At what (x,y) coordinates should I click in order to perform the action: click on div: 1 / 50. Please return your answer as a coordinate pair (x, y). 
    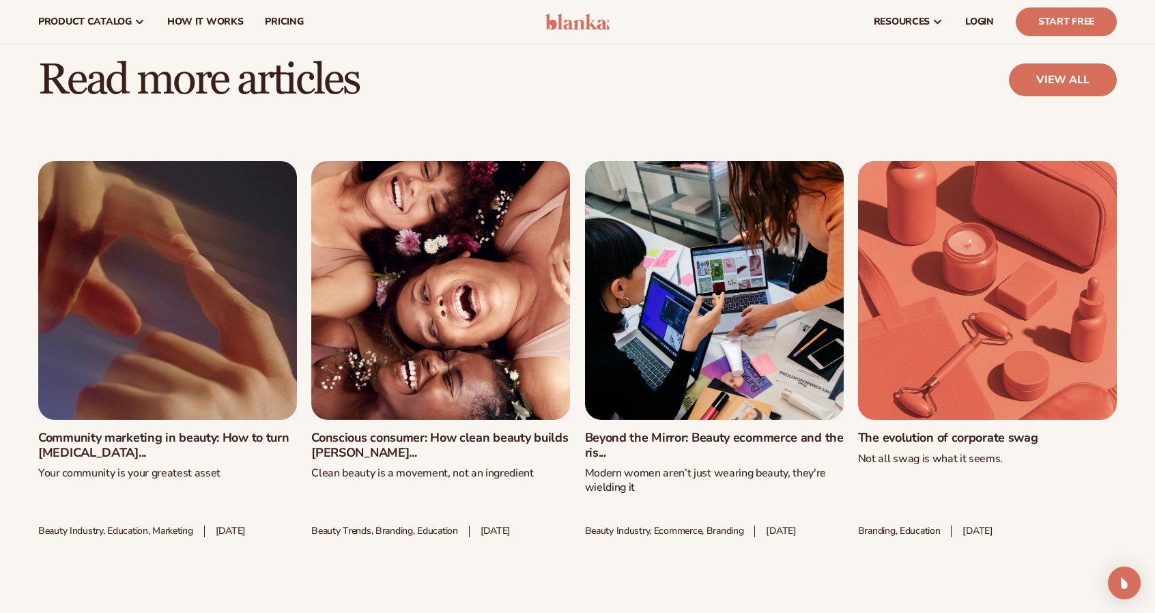
    Looking at the image, I should click on (167, 349).